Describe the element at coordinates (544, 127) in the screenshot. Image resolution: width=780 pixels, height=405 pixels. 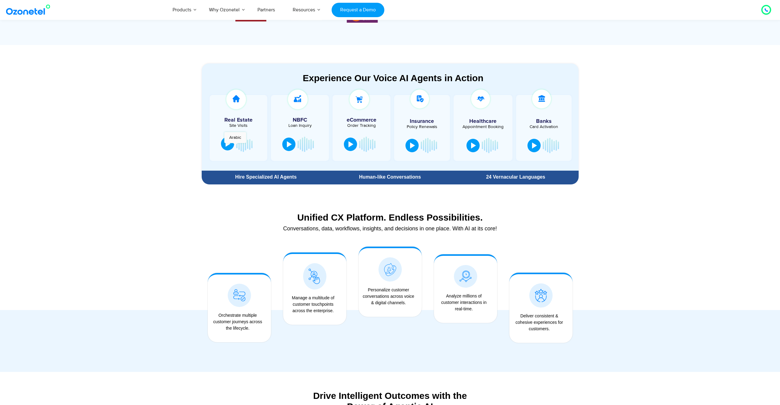
I see `div: Card Activation` at that location.